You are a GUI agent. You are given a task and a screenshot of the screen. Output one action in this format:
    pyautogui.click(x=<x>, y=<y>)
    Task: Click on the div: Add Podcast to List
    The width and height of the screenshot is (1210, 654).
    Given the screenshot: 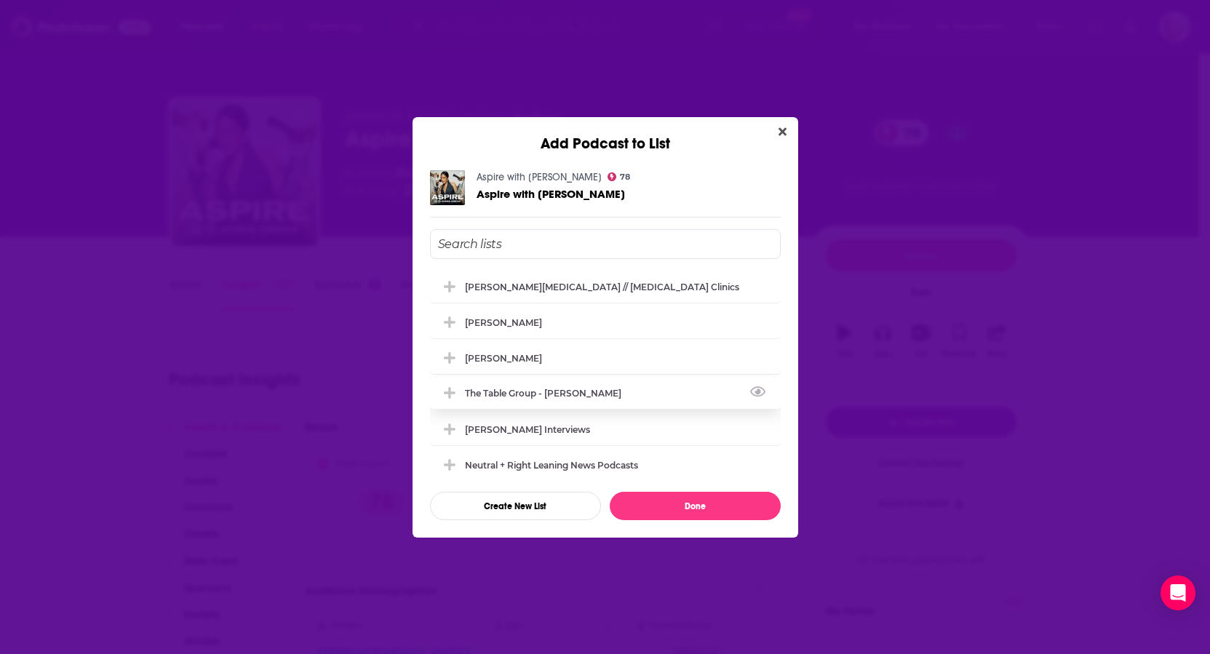 What is the action you would take?
    pyautogui.click(x=605, y=135)
    